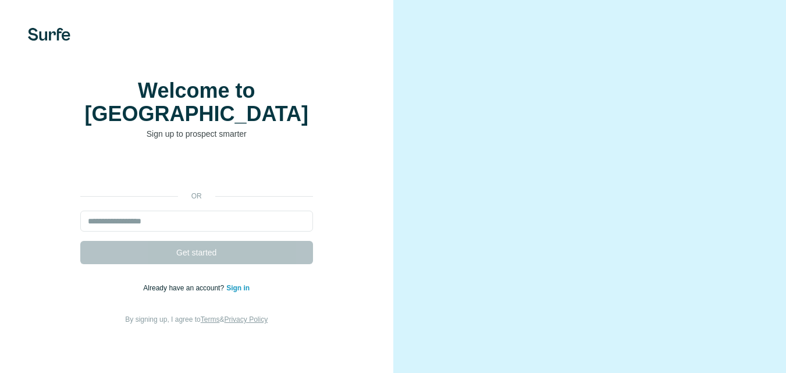 Image resolution: width=786 pixels, height=373 pixels. I want to click on a: Sign in, so click(238, 288).